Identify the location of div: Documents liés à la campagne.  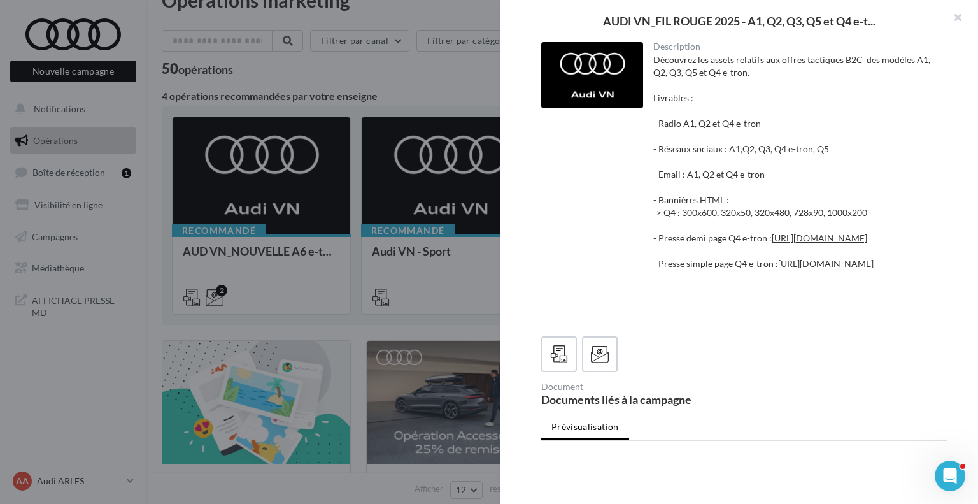
(640, 399).